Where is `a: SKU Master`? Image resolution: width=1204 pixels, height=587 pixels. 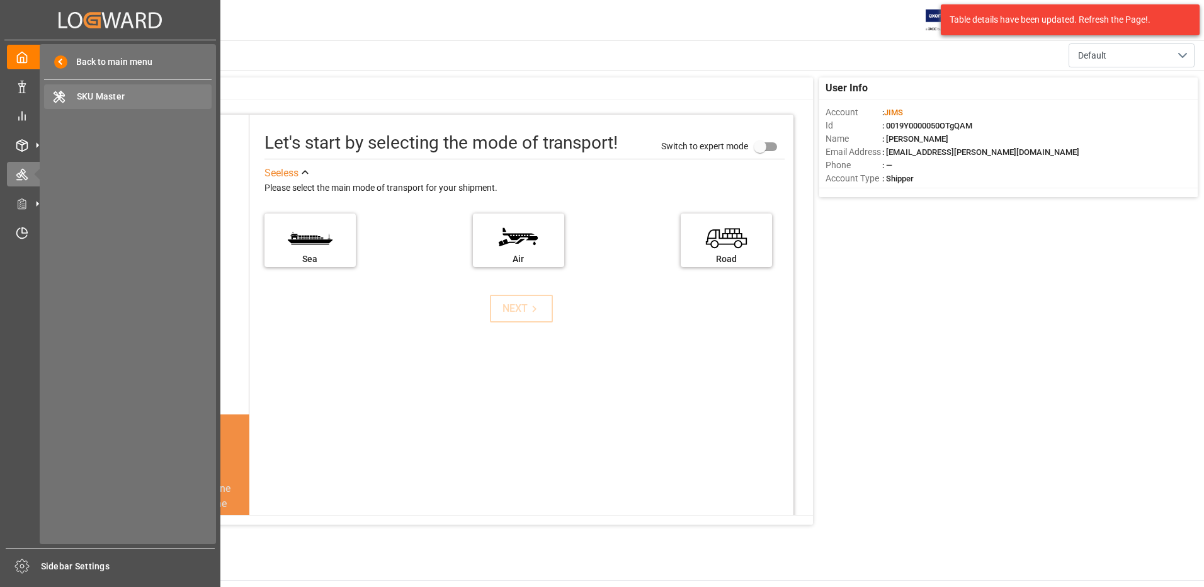
a: SKU Master is located at coordinates (128, 96).